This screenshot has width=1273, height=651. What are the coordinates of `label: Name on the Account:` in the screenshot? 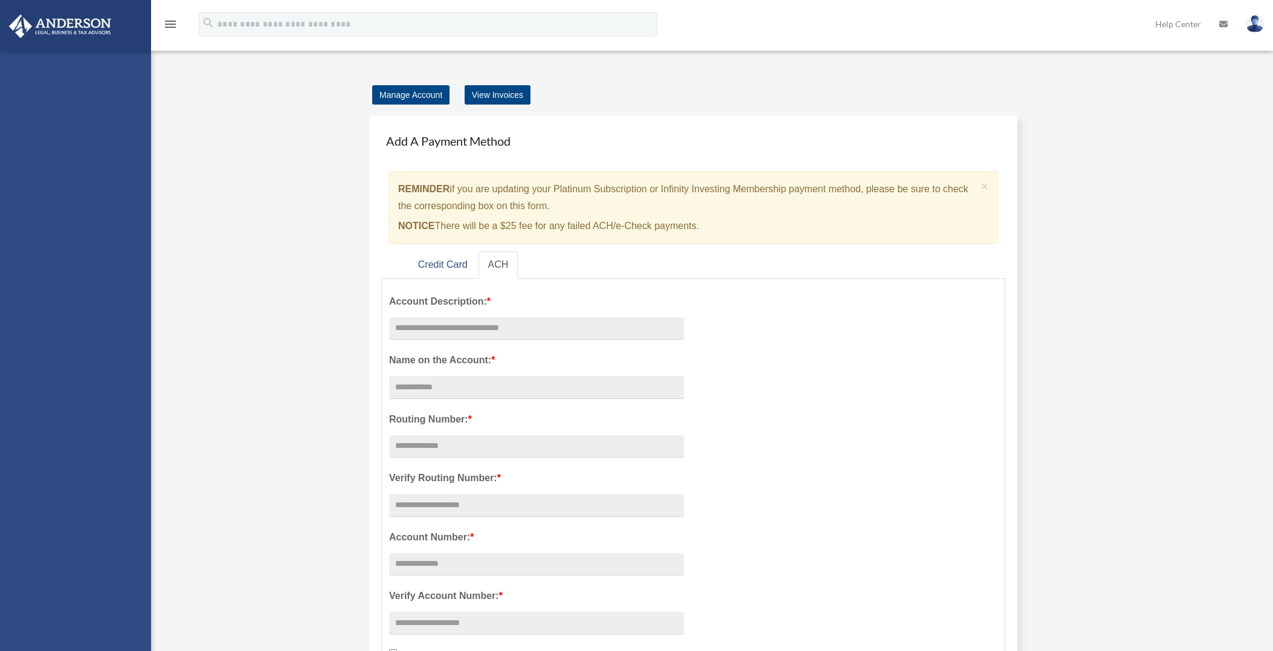 It's located at (536, 360).